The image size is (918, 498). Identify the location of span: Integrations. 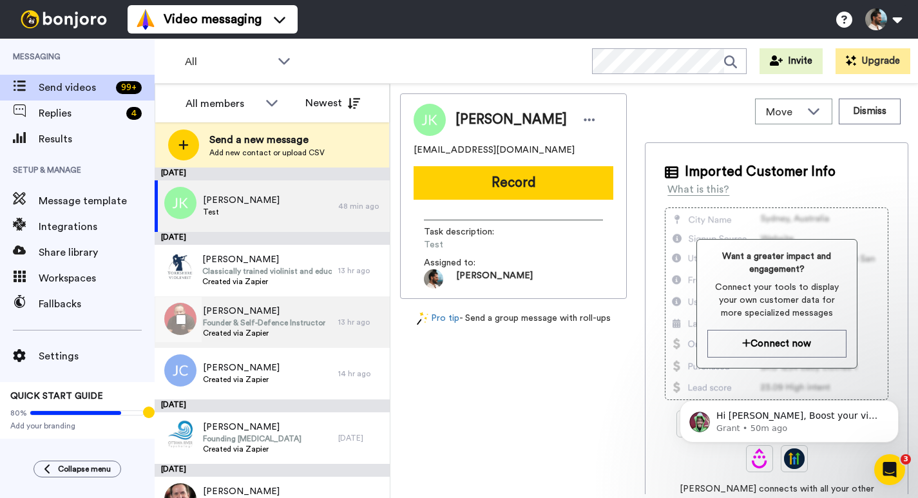
(97, 227).